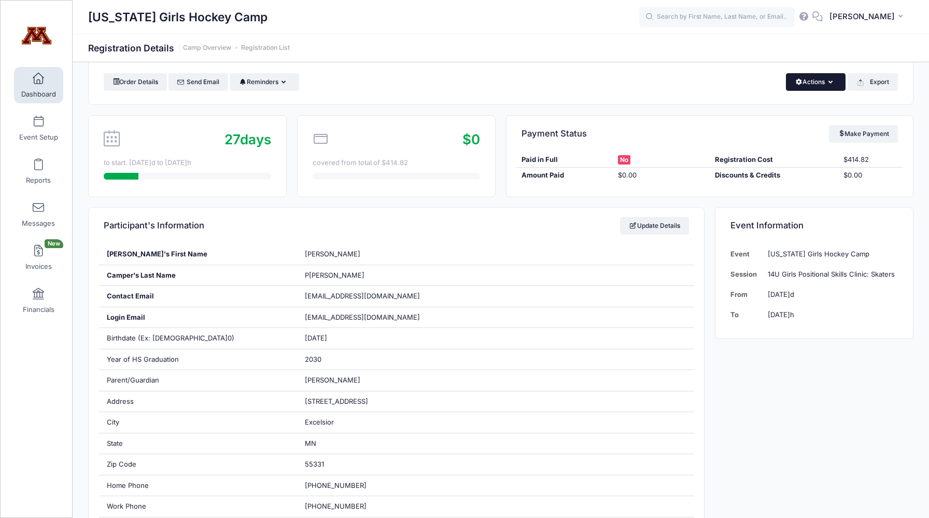 This screenshot has width=929, height=518. I want to click on a: Update Details, so click(654, 226).